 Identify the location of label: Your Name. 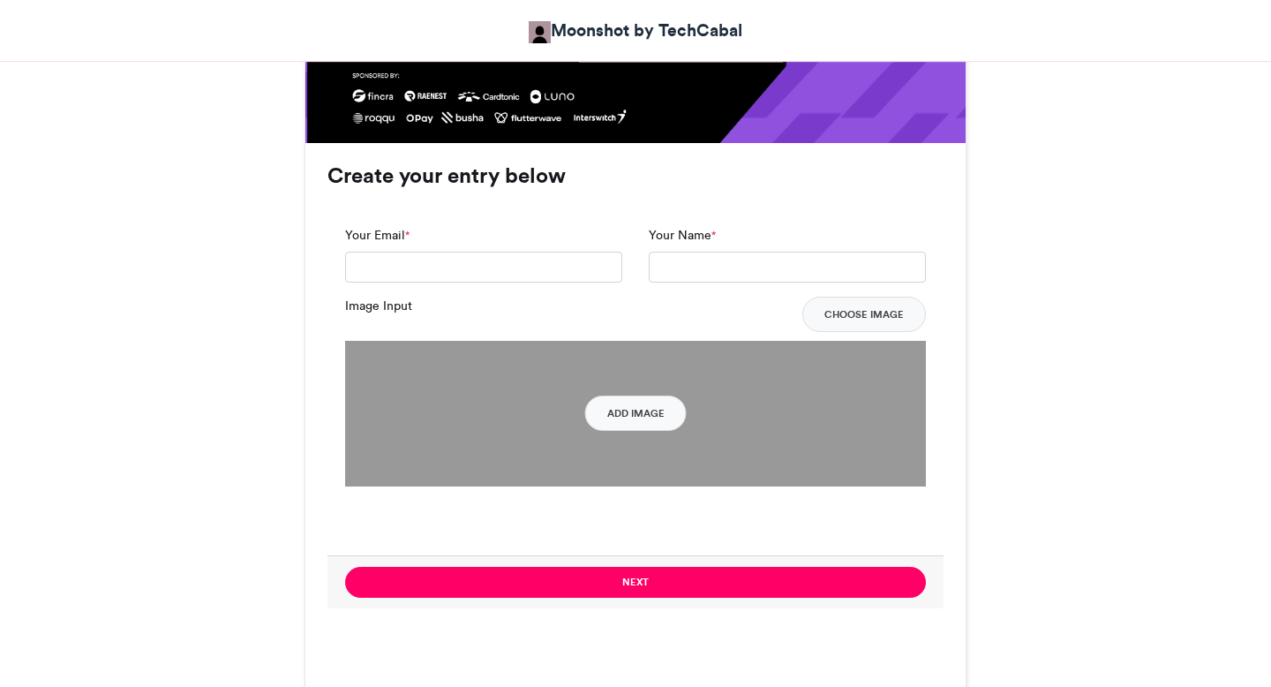
(682, 235).